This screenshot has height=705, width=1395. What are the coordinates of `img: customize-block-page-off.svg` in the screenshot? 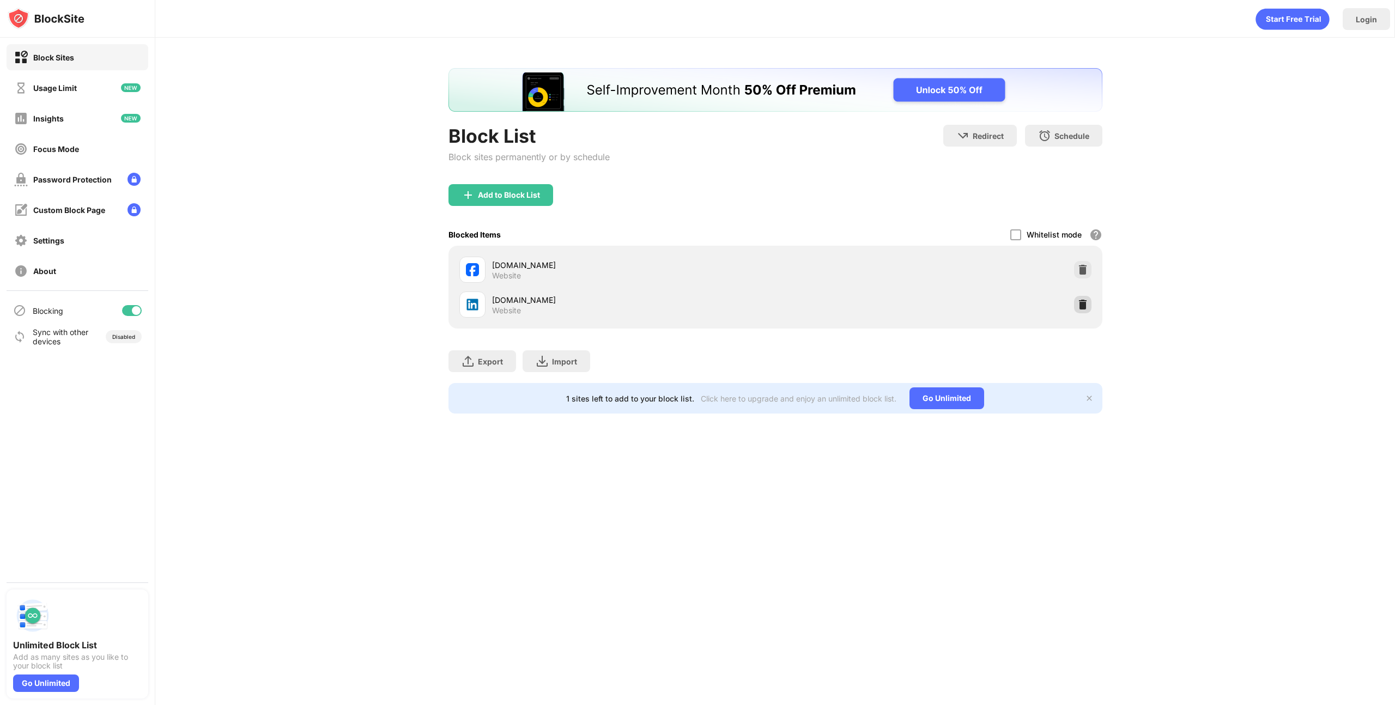 It's located at (21, 210).